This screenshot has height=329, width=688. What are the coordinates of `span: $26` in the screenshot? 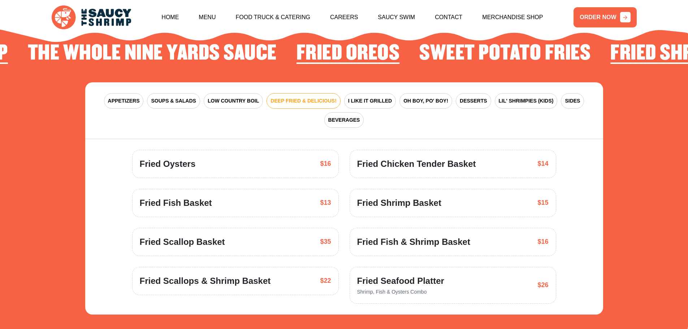 It's located at (543, 285).